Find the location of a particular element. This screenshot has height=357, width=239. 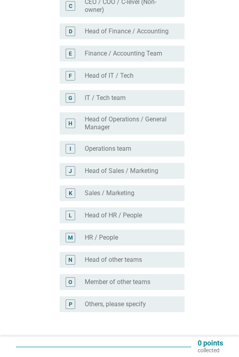

div: I is located at coordinates (70, 149).